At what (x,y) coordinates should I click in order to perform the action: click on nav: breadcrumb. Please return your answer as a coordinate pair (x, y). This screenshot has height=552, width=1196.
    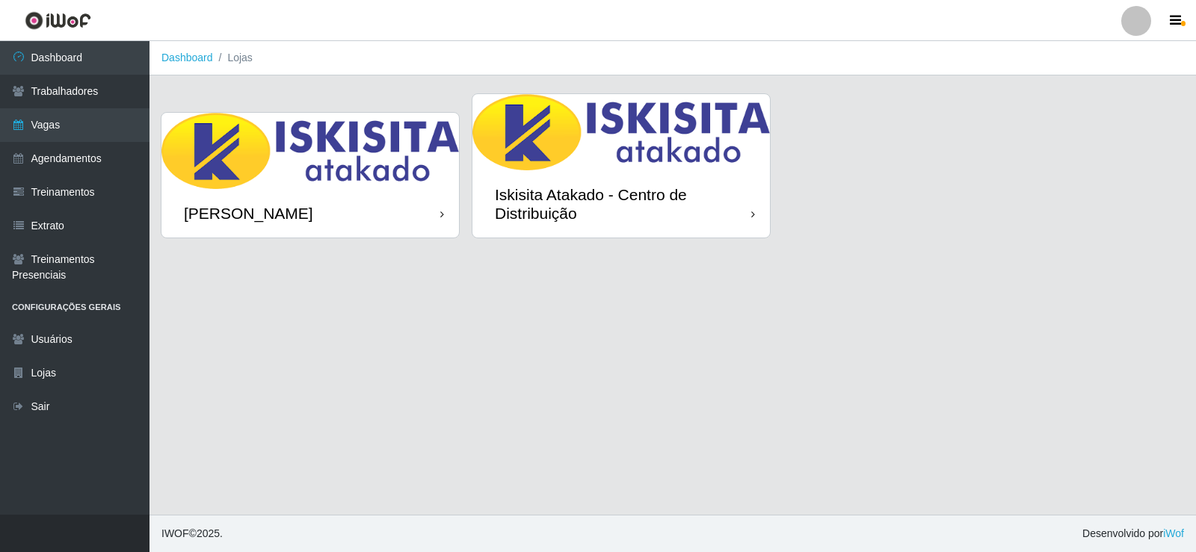
    Looking at the image, I should click on (673, 58).